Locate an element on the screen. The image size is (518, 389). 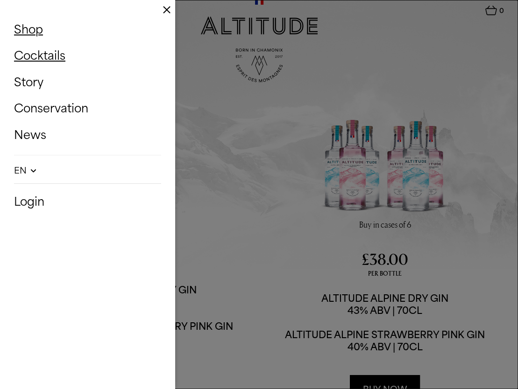
a: Story is located at coordinates (87, 82).